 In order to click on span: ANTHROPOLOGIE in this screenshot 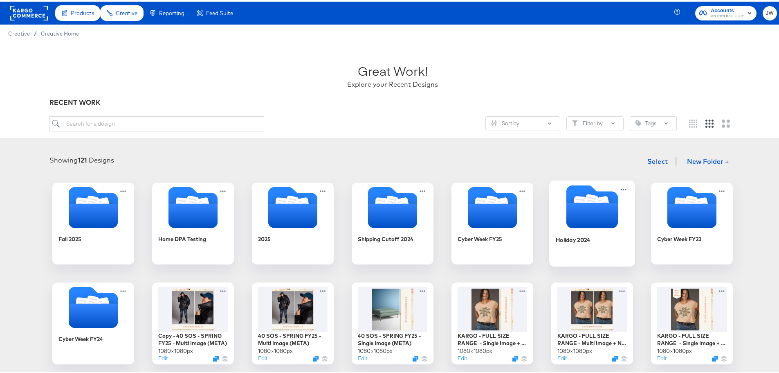, I will do `click(727, 15)`.